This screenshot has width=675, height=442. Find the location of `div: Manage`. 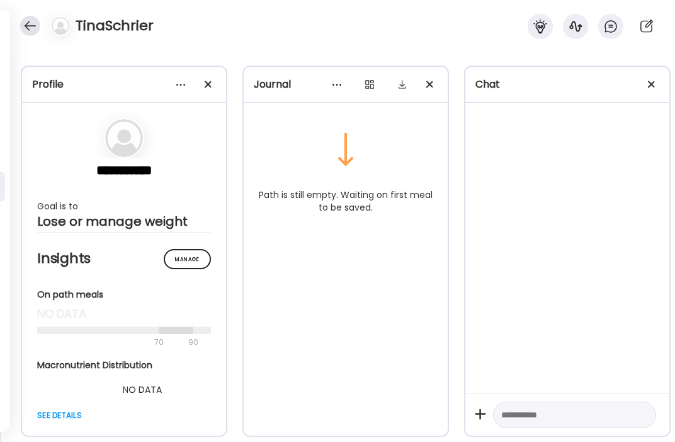

div: Manage is located at coordinates (187, 259).